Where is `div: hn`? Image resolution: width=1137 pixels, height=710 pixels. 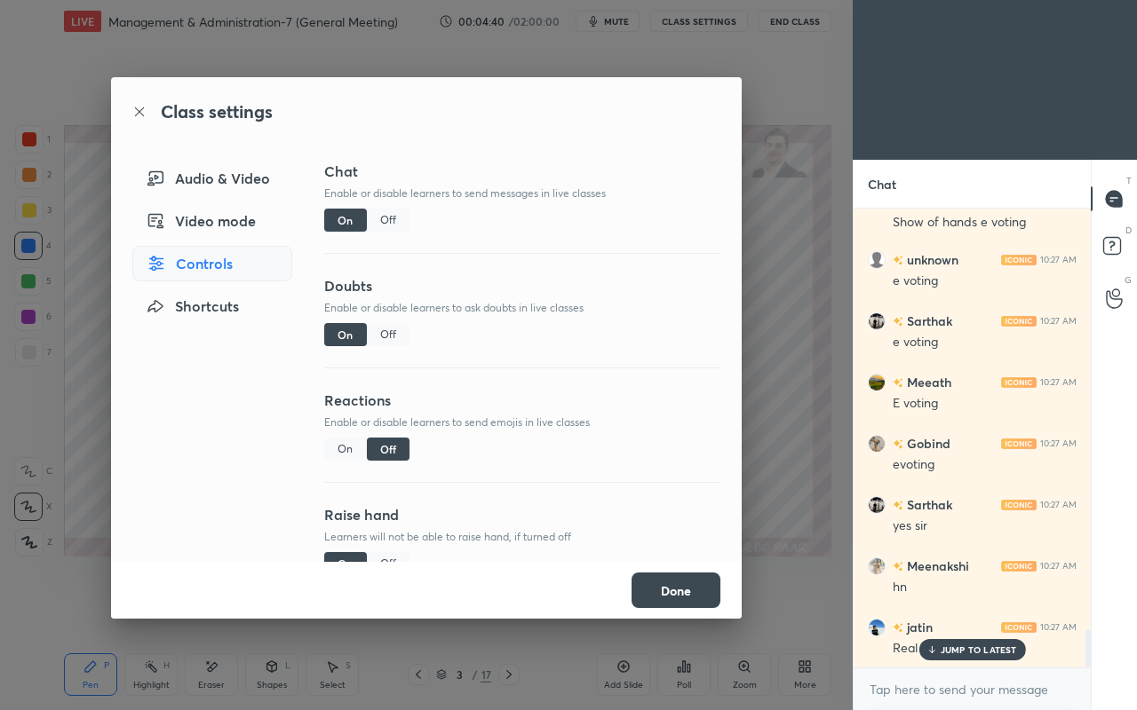 div: hn is located at coordinates (984, 588).